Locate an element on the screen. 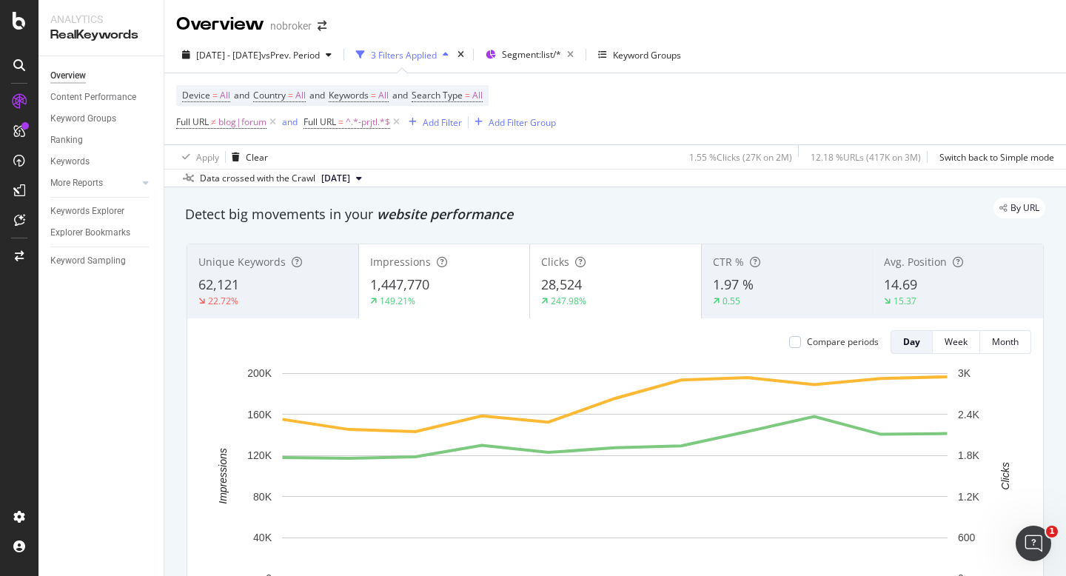 This screenshot has height=576, width=1066. div: 12.18 % URLs ( 417K on 3M ) is located at coordinates (865, 157).